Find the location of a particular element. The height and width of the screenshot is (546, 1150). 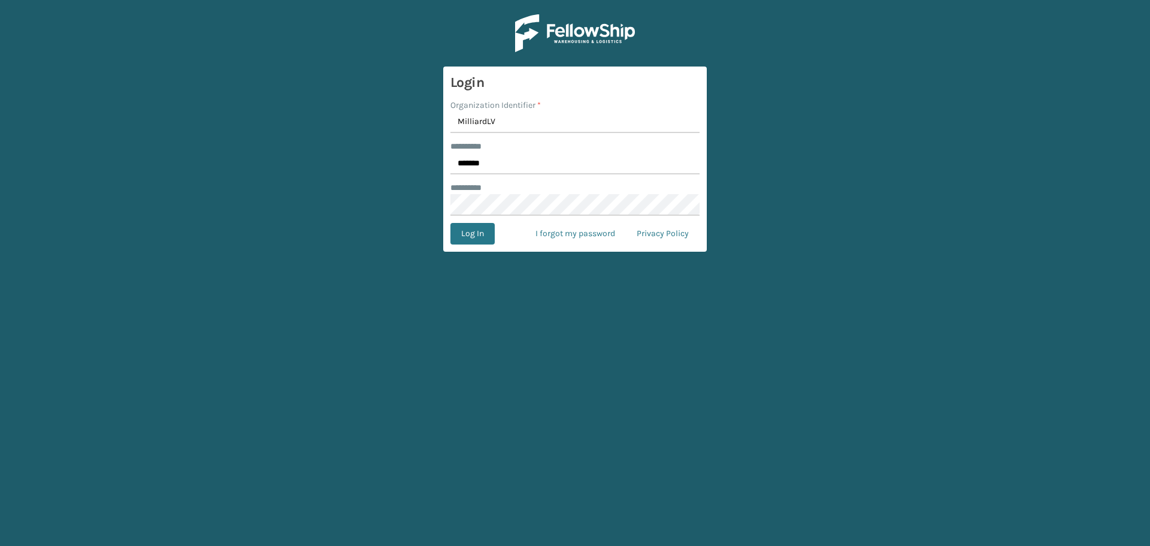

a: I forgot my password is located at coordinates (575, 234).